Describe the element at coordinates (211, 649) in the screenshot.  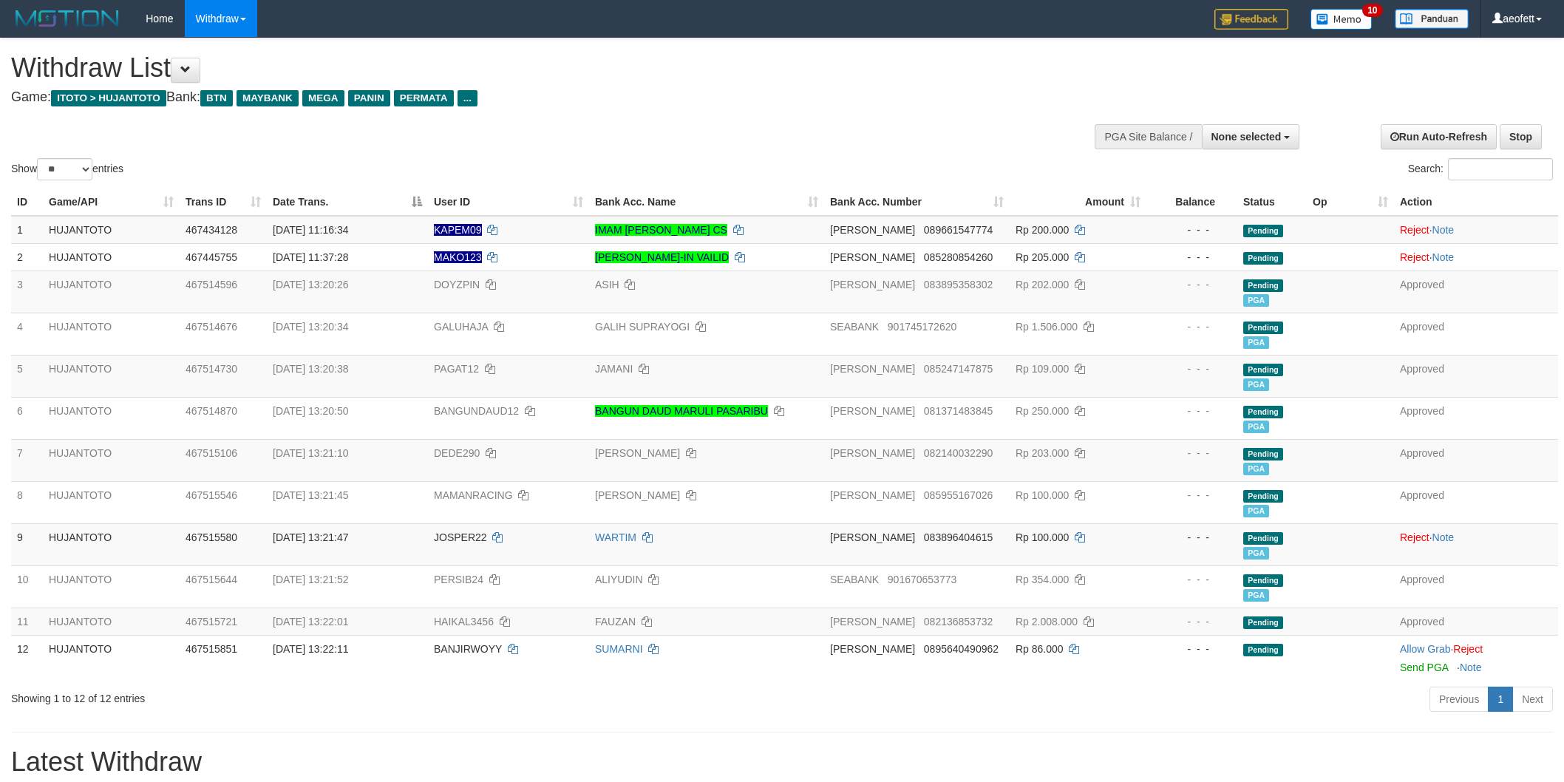
I see `span: 467515851` at that location.